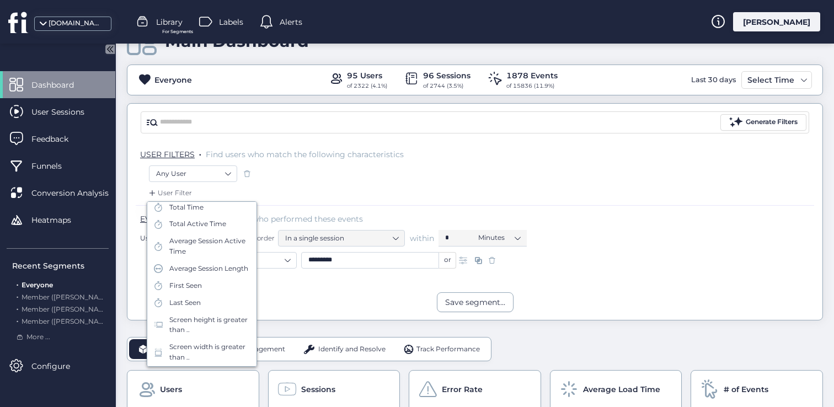 Image resolution: width=834 pixels, height=407 pixels. I want to click on div: or, so click(447, 260).